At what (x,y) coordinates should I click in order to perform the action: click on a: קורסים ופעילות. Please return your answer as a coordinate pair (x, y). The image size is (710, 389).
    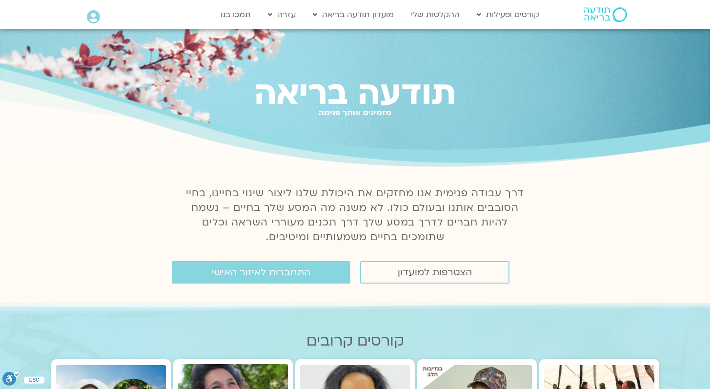
    Looking at the image, I should click on (508, 15).